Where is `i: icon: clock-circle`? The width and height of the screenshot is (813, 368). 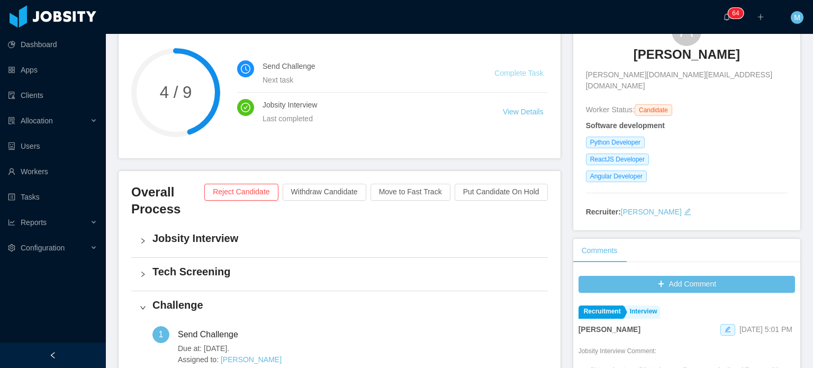
i: icon: clock-circle is located at coordinates (246, 69).